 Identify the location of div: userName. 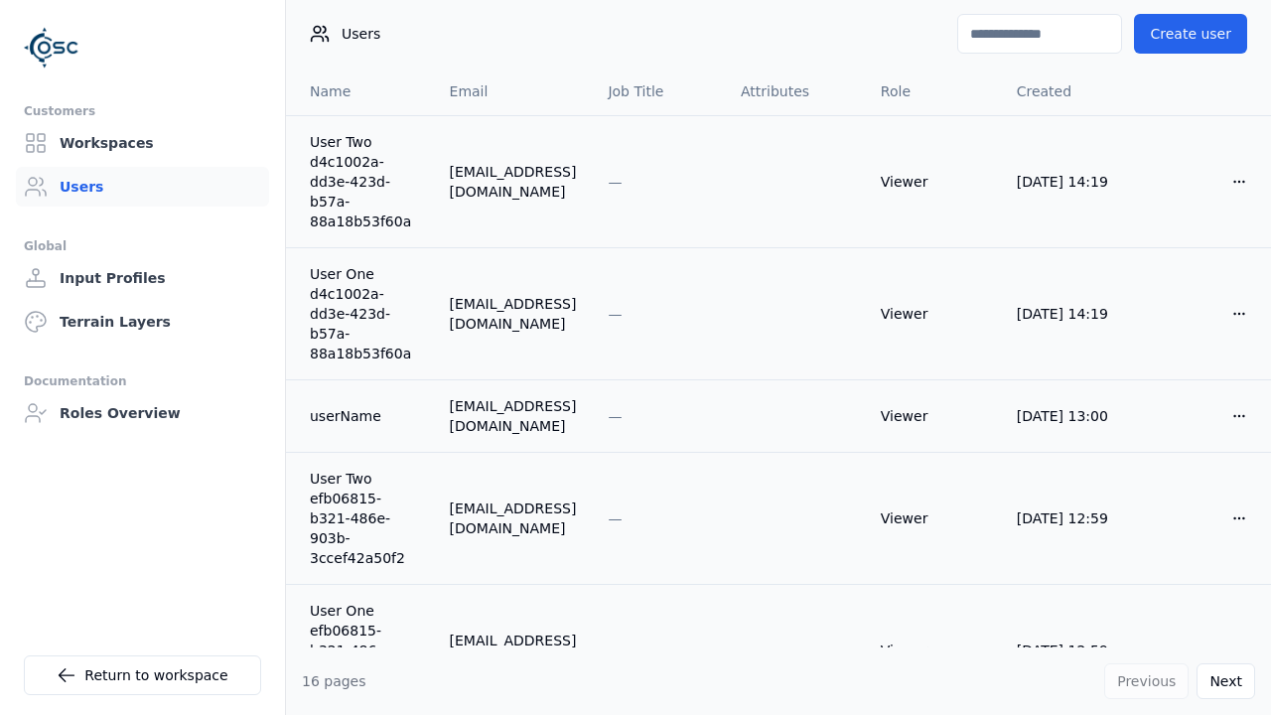
(364, 416).